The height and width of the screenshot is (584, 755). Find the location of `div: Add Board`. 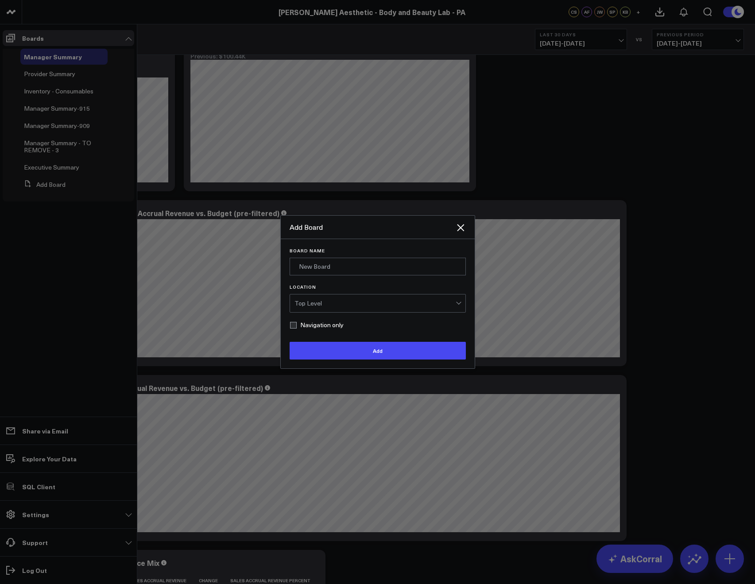

div: Add Board is located at coordinates (372, 227).